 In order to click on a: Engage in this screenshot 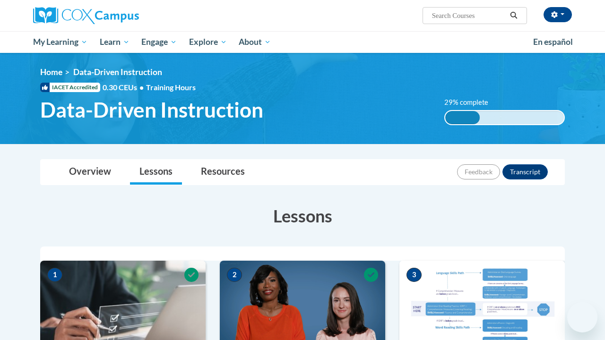, I will do `click(159, 42)`.